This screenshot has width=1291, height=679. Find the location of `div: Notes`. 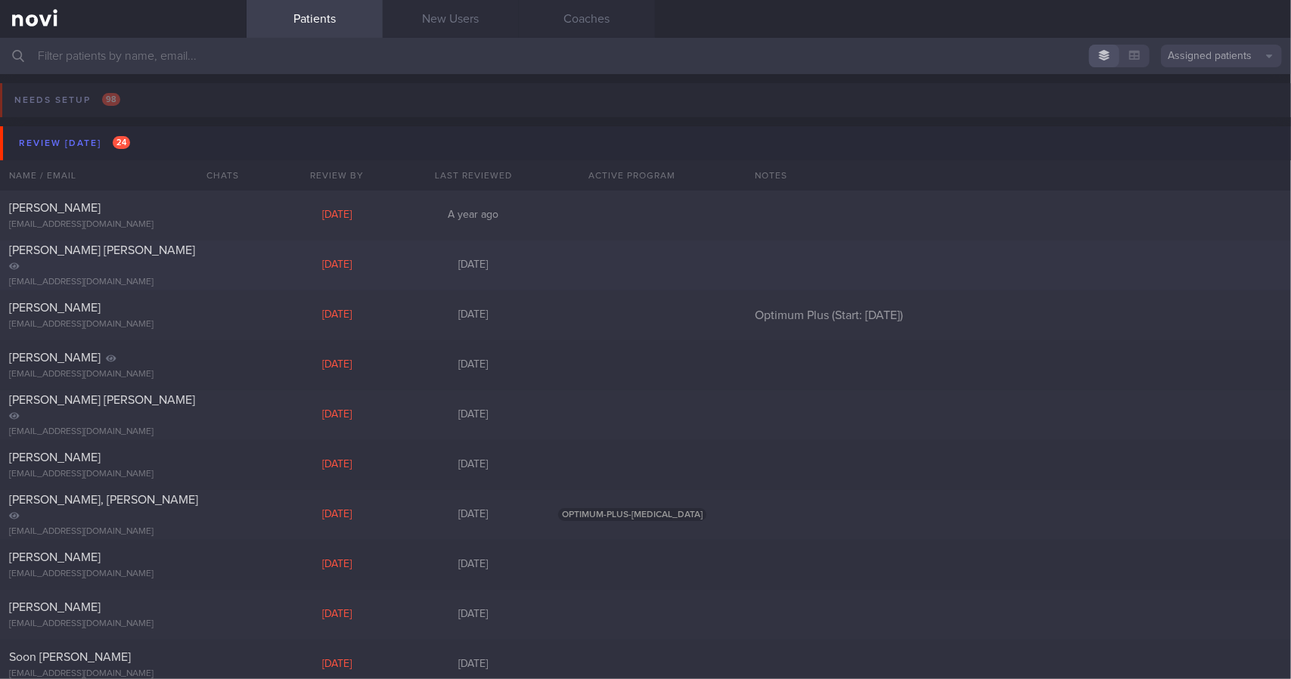

div: Notes is located at coordinates (1018, 175).